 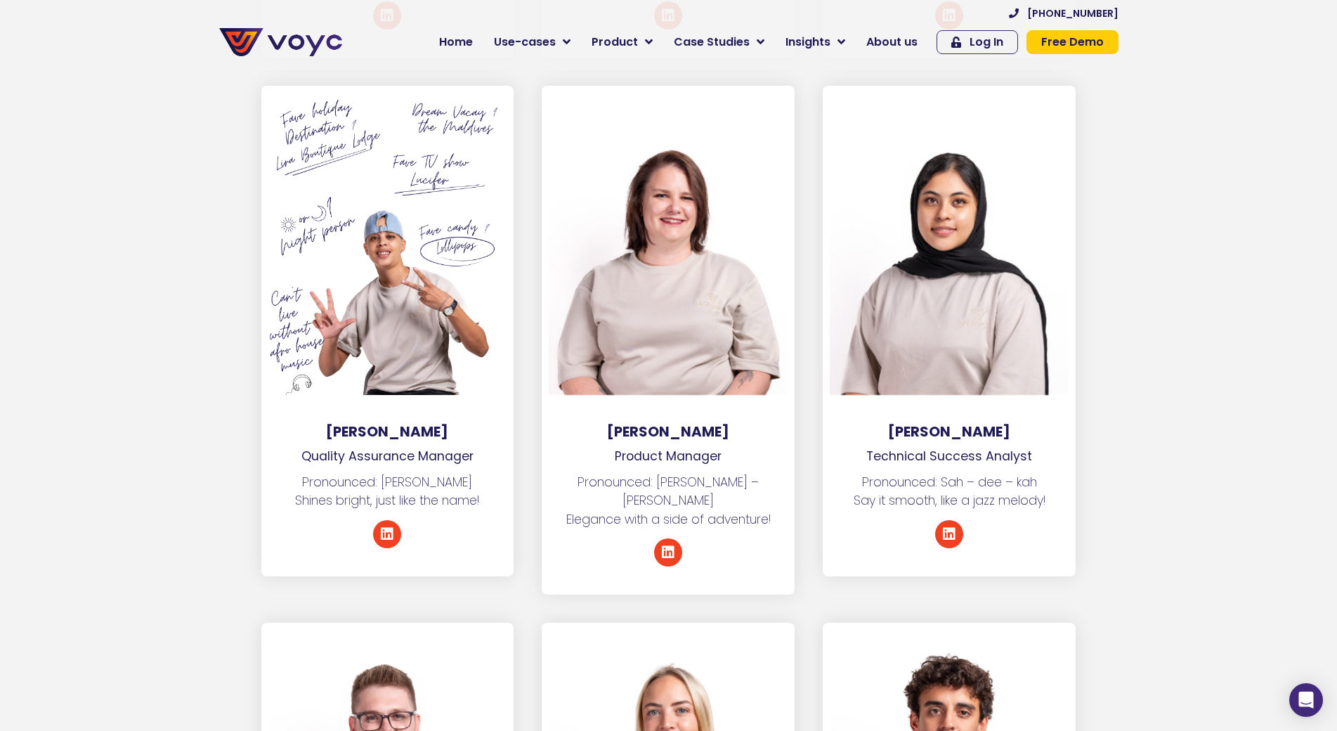 I want to click on span: About us, so click(x=892, y=42).